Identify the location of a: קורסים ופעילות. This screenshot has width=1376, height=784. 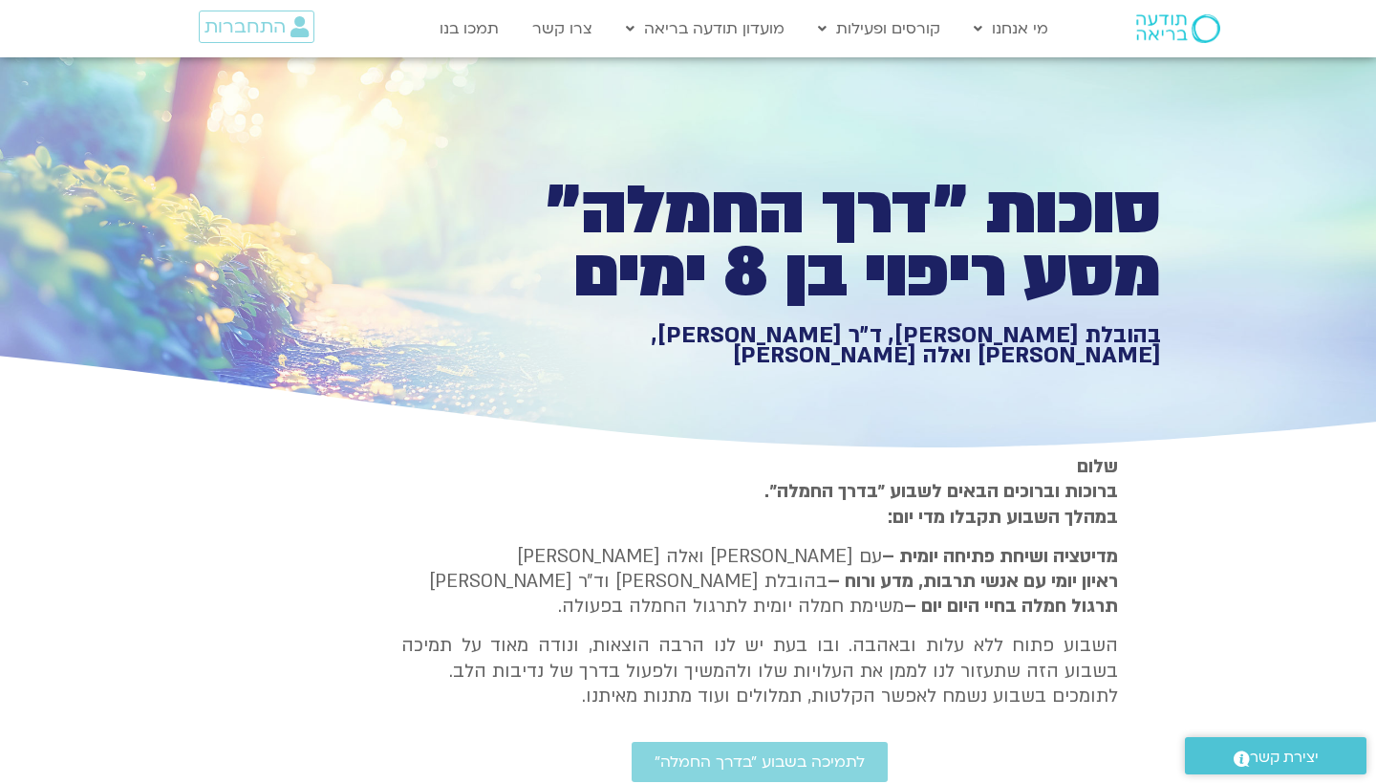
(879, 29).